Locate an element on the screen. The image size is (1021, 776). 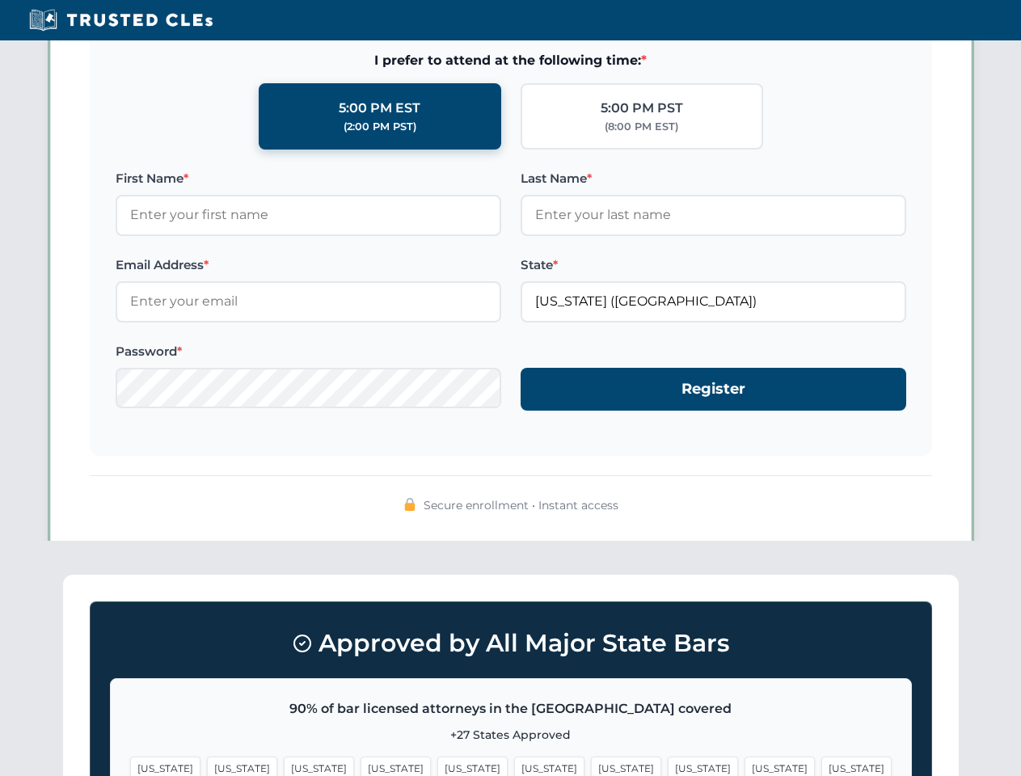
label: First Name is located at coordinates (308, 179).